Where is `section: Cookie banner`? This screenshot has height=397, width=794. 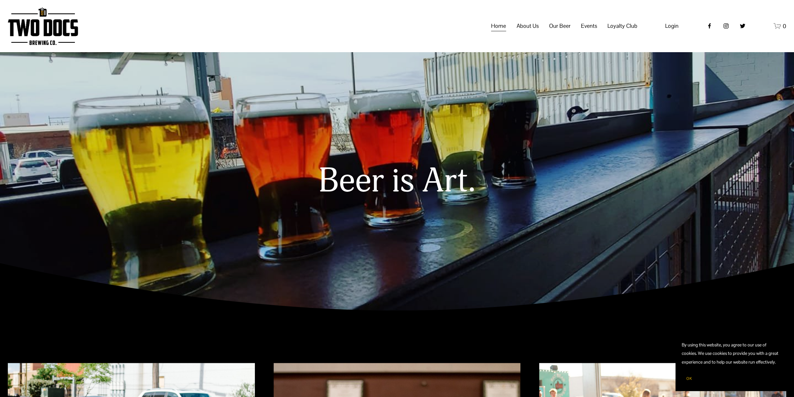 section: Cookie banner is located at coordinates (732, 362).